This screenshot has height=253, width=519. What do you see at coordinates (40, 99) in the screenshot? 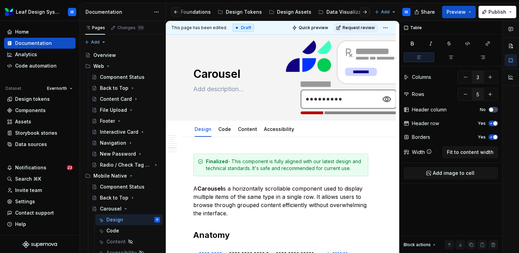
I see `a: Design tokens` at bounding box center [40, 99].